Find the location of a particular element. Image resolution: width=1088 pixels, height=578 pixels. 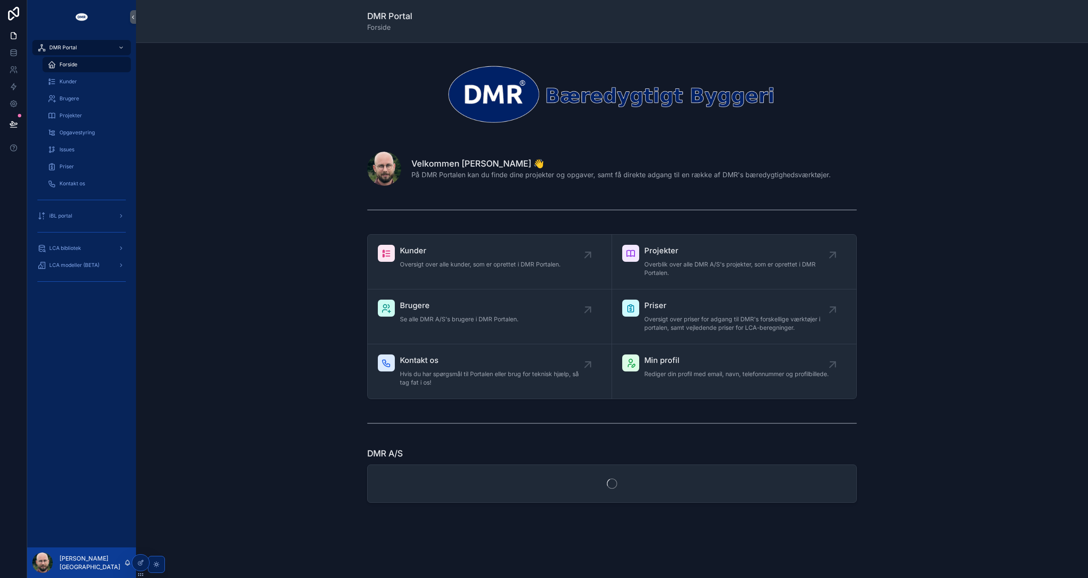

span: Oversigt over priser for adgang til DMR's forskellige værktøjer i portalen, samt vejledende prise... is located at coordinates (738, 323).